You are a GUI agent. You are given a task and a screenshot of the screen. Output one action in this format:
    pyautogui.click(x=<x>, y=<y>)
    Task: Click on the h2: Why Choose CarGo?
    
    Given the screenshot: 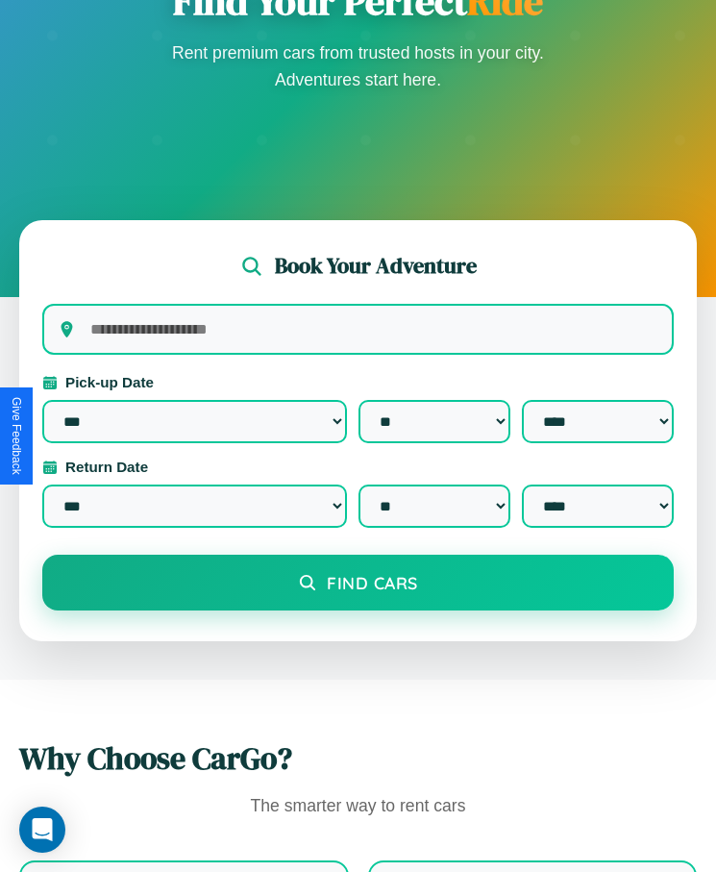 What is the action you would take?
    pyautogui.click(x=357, y=758)
    